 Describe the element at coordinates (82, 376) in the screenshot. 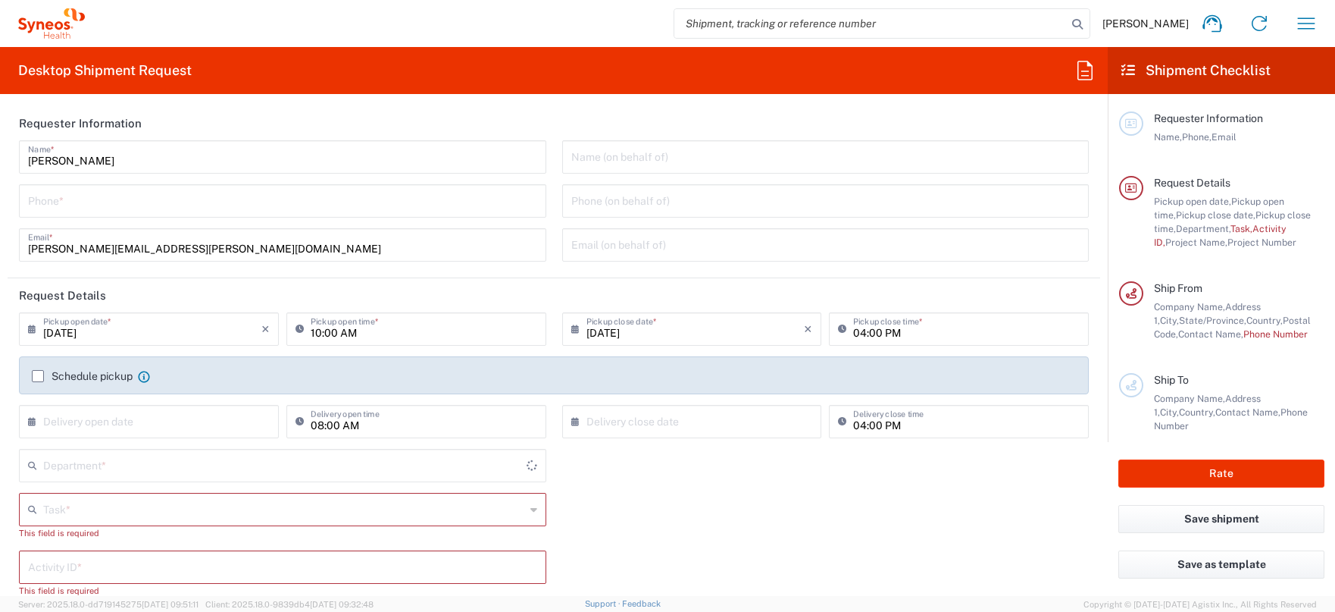

I see `label: Schedule pickup` at that location.